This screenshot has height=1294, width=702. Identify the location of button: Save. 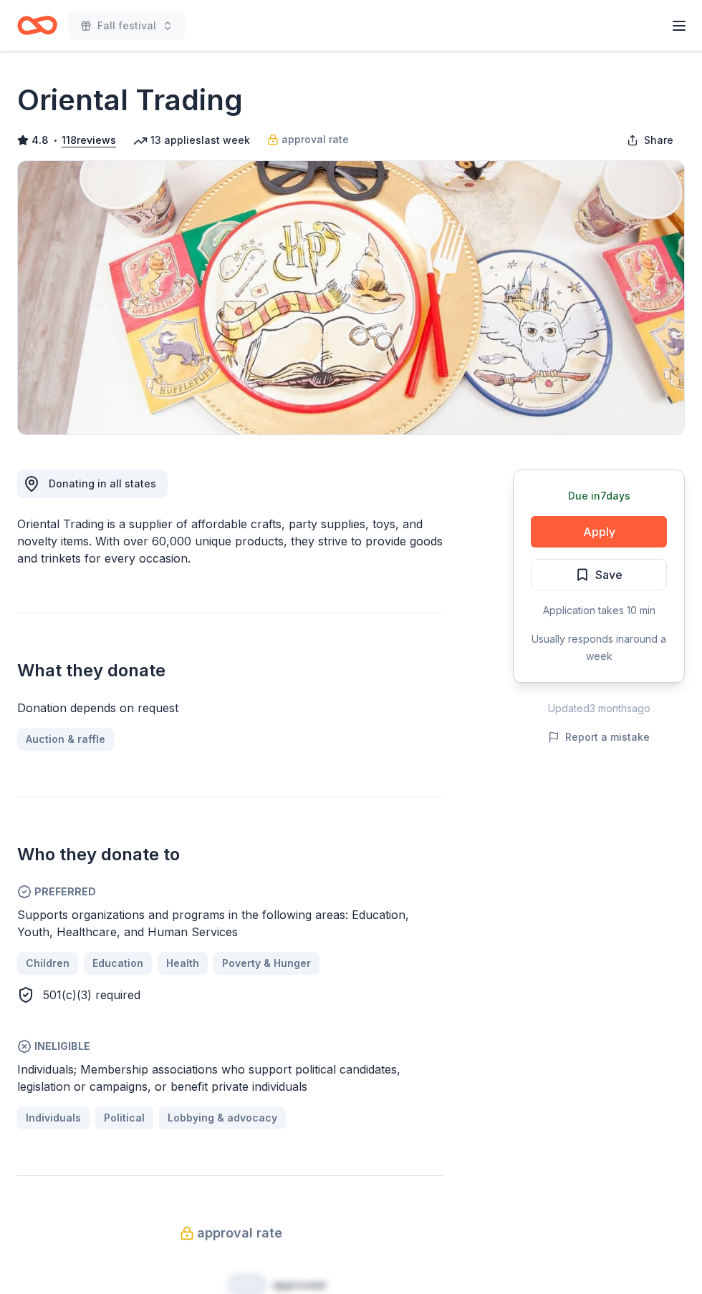
(598, 575).